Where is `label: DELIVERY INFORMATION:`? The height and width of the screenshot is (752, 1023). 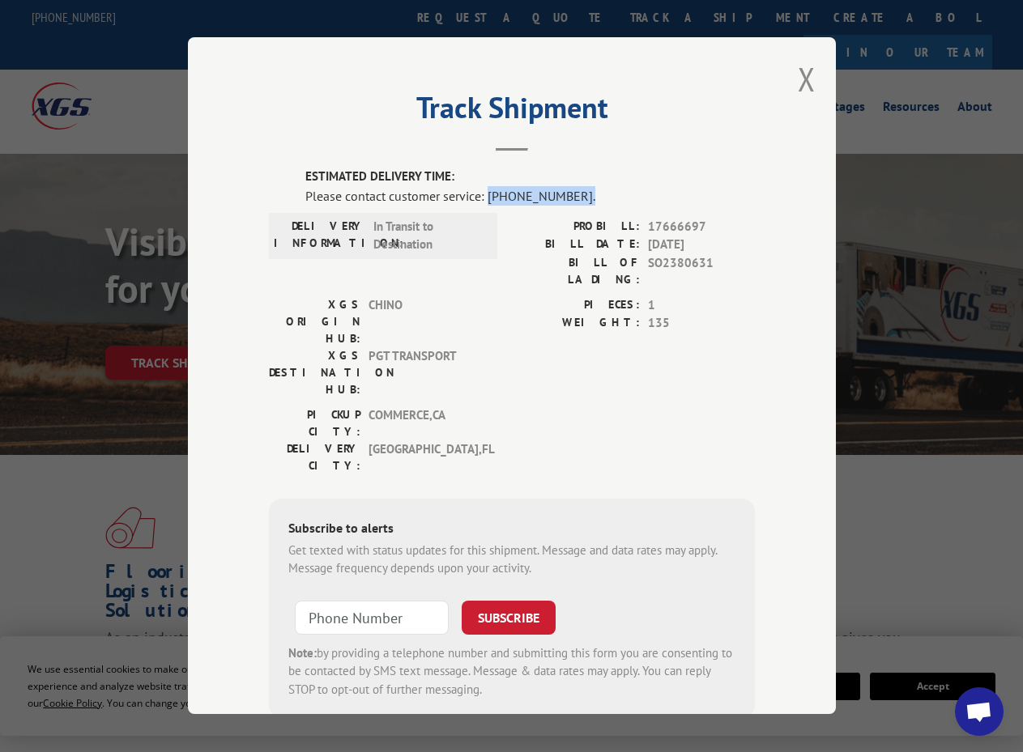
label: DELIVERY INFORMATION: is located at coordinates (319, 236).